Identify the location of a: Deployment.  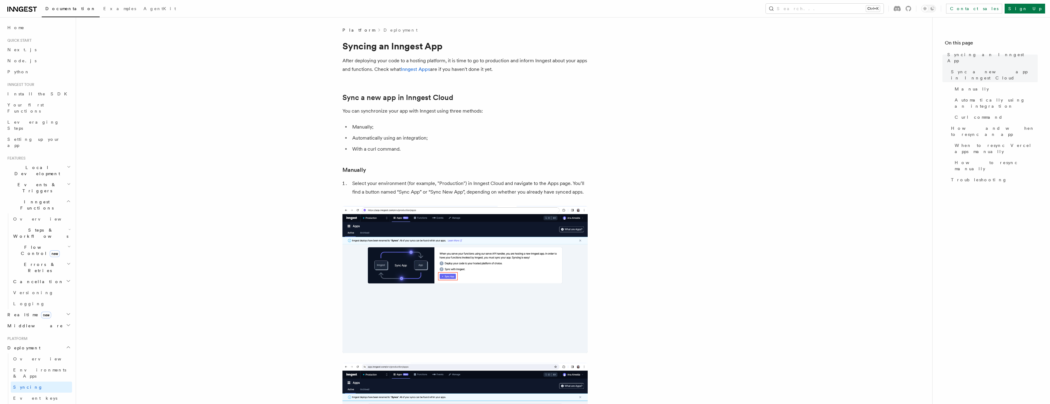
(400, 30).